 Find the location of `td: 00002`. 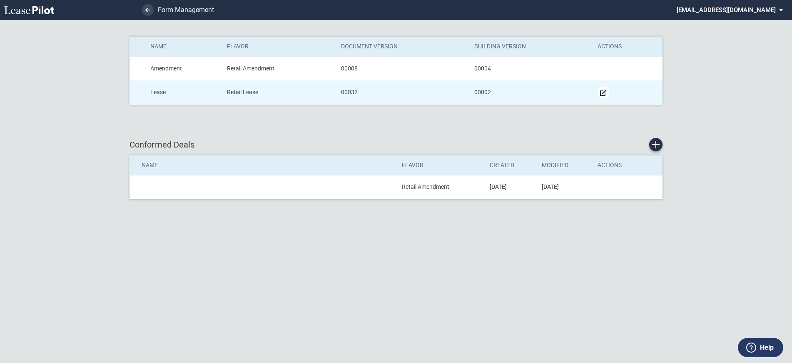

td: 00002 is located at coordinates (530, 92).